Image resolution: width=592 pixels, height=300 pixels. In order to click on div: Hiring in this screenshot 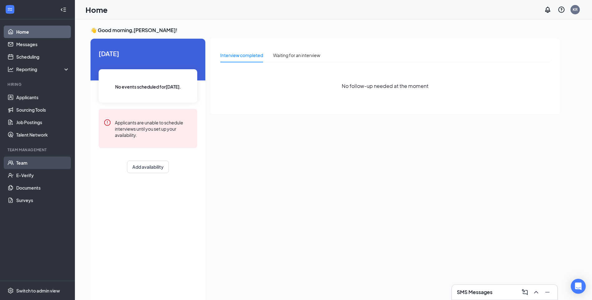, I will do `click(38, 84)`.